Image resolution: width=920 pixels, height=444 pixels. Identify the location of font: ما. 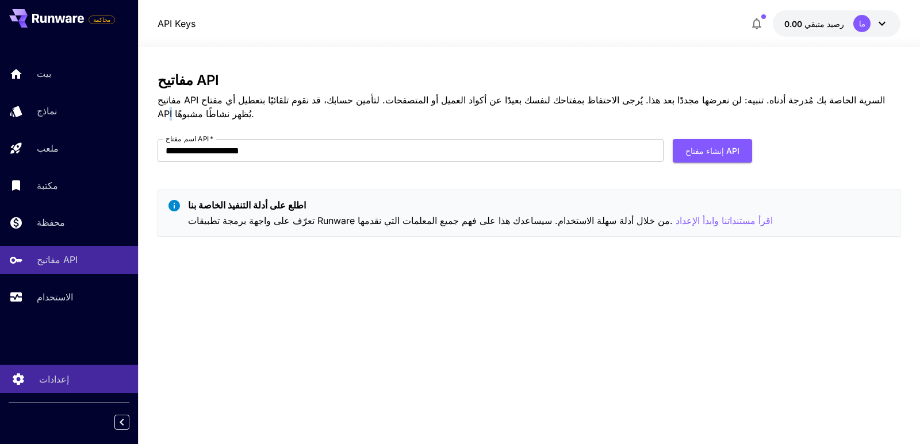
(862, 24).